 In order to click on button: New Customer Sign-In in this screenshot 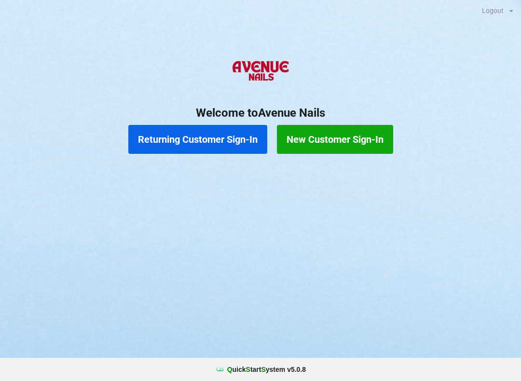, I will do `click(335, 140)`.